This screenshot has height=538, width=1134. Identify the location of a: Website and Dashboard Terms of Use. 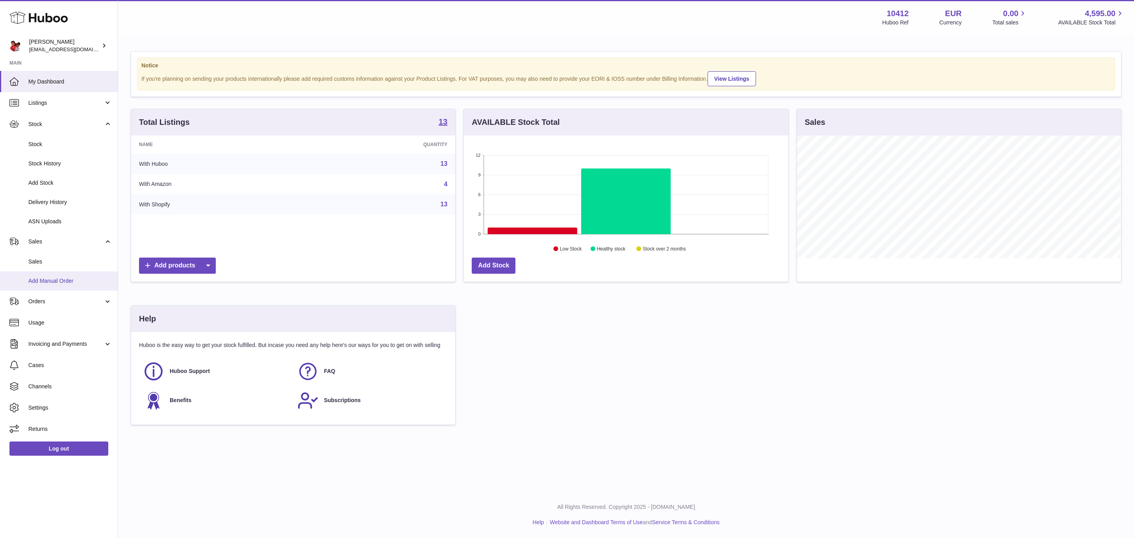
(596, 522).